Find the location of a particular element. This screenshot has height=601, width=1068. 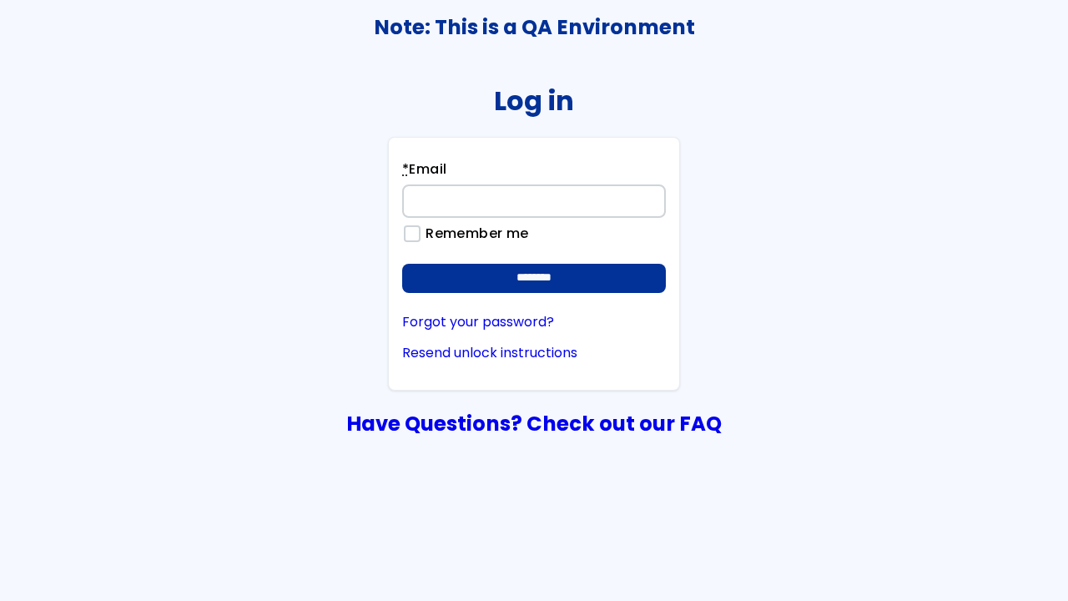

a: Have Questions? Check out our FAQ is located at coordinates (534, 423).